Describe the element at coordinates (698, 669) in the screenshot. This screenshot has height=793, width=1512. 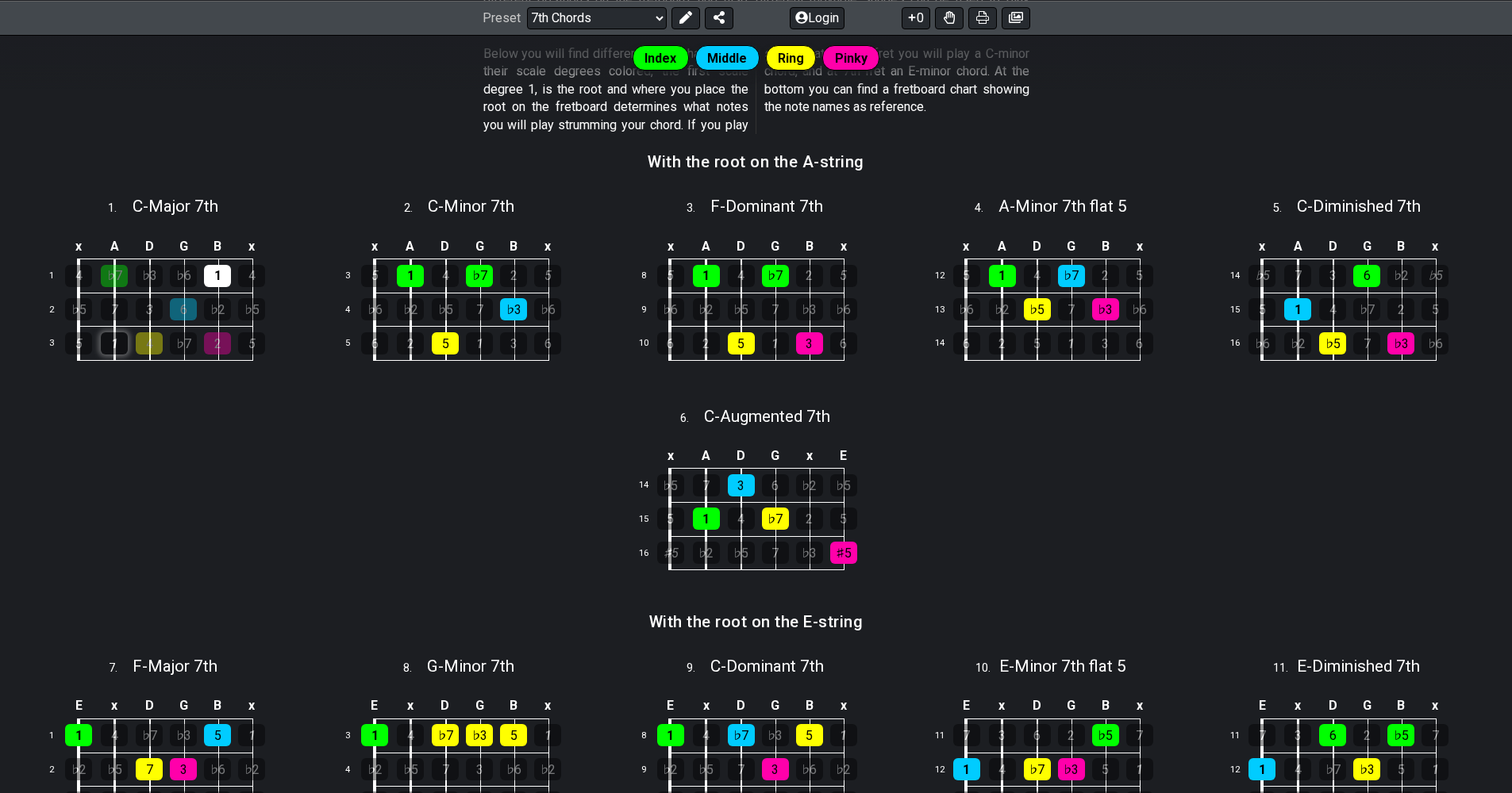
I see `span: 9 .` at that location.